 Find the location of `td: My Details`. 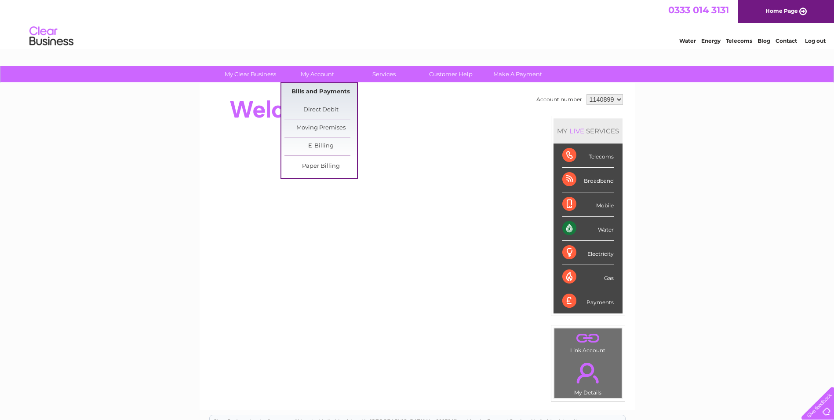

td: My Details is located at coordinates (588, 377).